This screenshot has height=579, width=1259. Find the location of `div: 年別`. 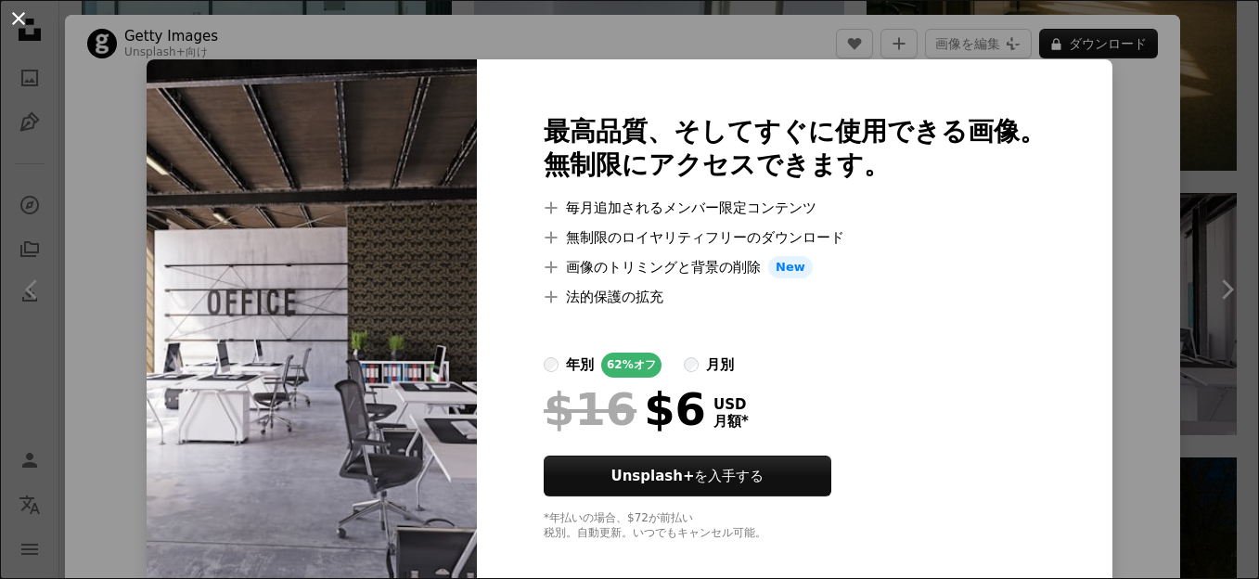

div: 年別 is located at coordinates (580, 365).